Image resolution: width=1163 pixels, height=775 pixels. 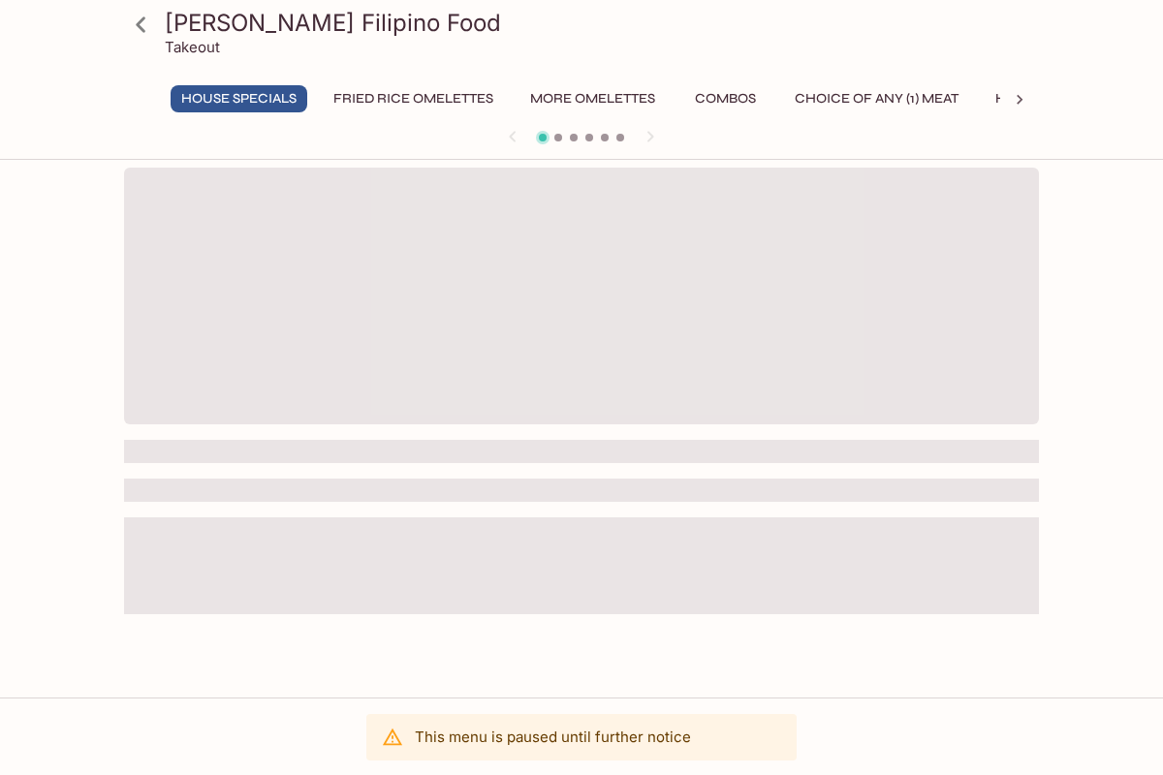 What do you see at coordinates (592, 99) in the screenshot?
I see `button: More Omelettes` at bounding box center [592, 99].